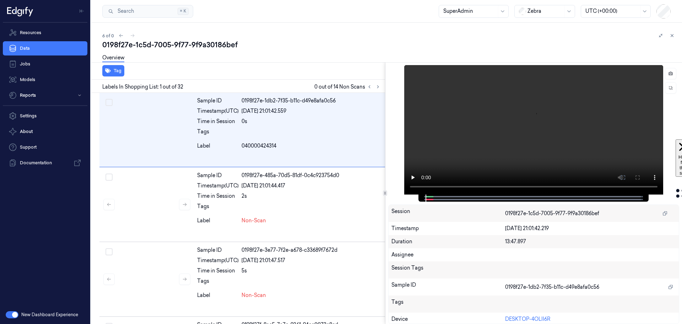 The width and height of the screenshot is (682, 324). Describe the element at coordinates (449, 228) in the screenshot. I see `div: Timestamp` at that location.